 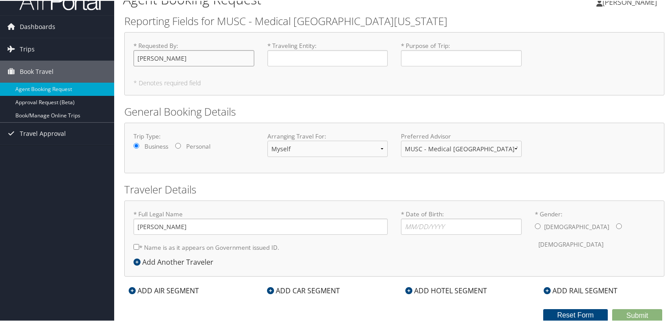 What do you see at coordinates (461, 135) in the screenshot?
I see `label: Preferred Advisor` at bounding box center [461, 135].